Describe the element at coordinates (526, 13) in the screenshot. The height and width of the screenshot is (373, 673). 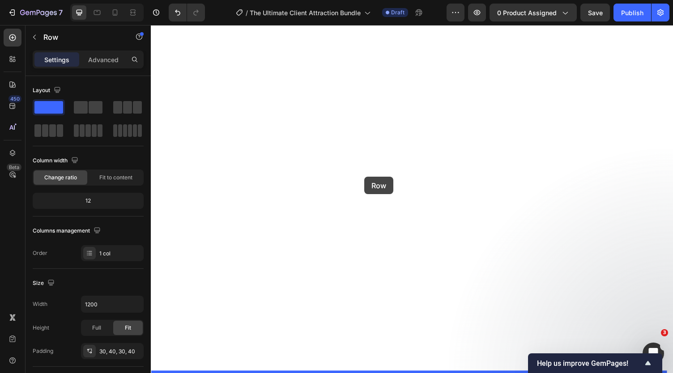
I see `span: 0 product assigned` at that location.